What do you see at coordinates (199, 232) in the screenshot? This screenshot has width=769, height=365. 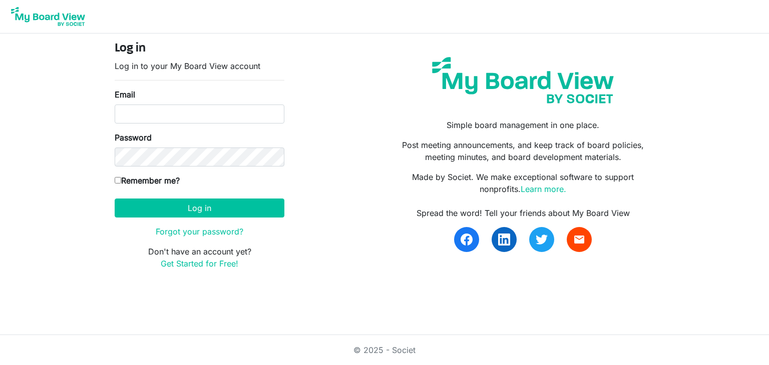 I see `a: Forgot your password?` at bounding box center [199, 232].